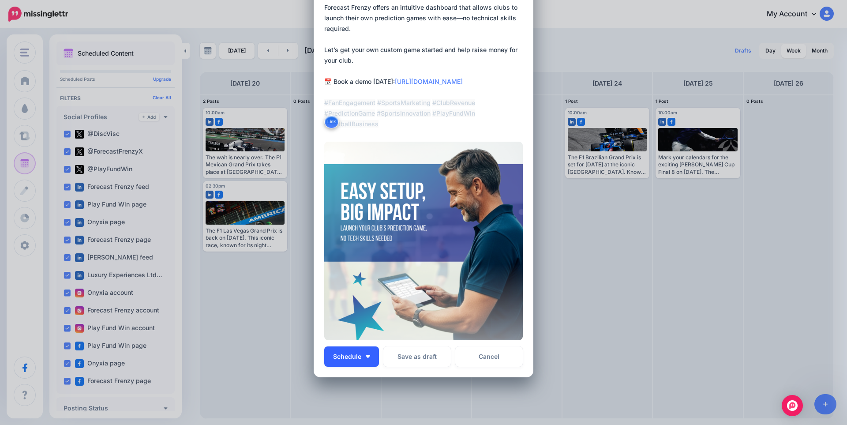 The height and width of the screenshot is (425, 847). Describe the element at coordinates (368, 356) in the screenshot. I see `img: arrow-down-white.png` at that location.